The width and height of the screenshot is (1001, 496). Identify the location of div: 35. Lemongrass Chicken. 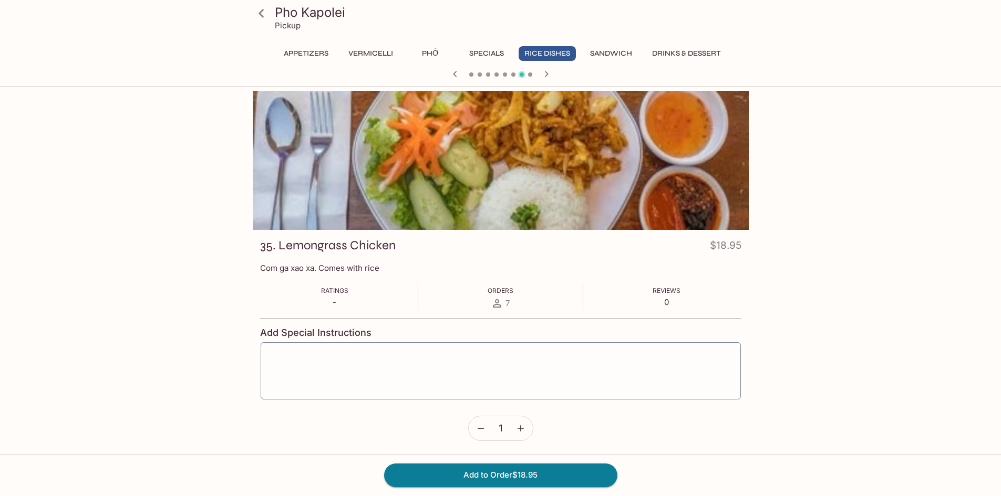
(501, 160).